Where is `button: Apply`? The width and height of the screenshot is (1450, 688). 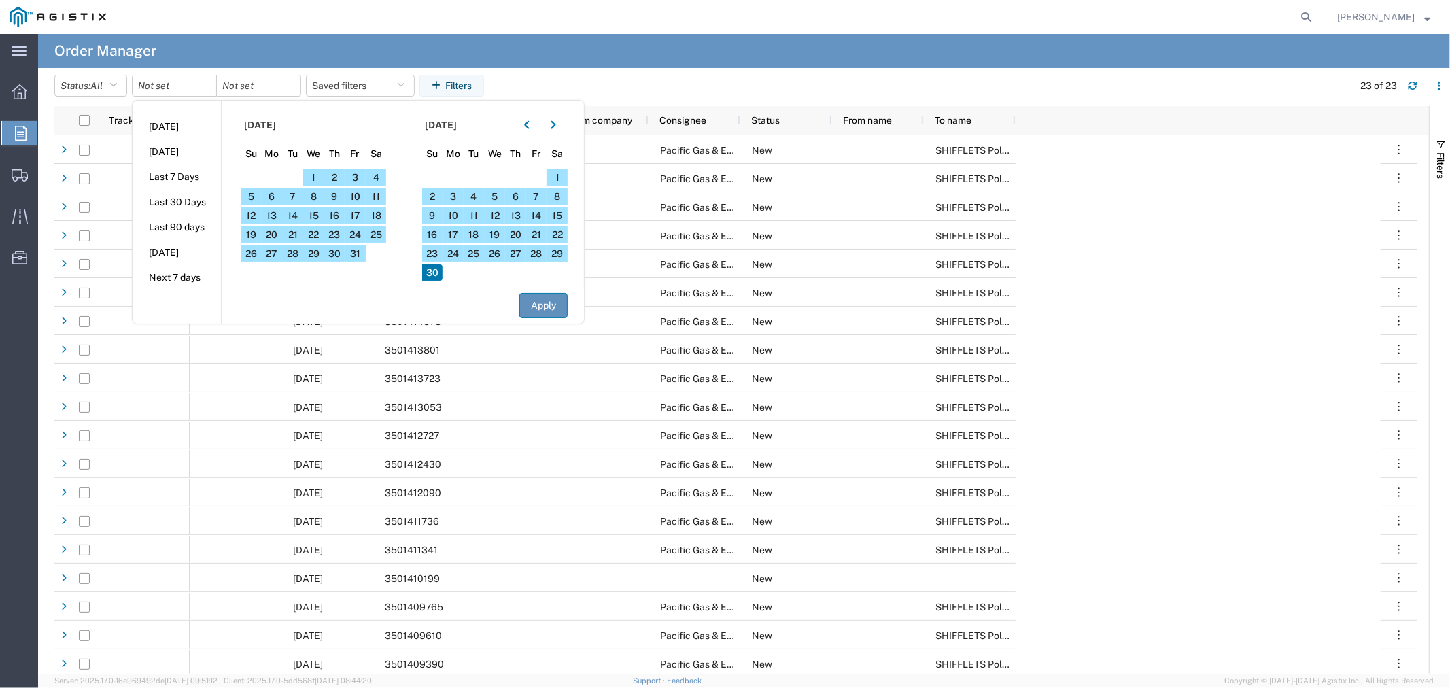 button: Apply is located at coordinates (543, 305).